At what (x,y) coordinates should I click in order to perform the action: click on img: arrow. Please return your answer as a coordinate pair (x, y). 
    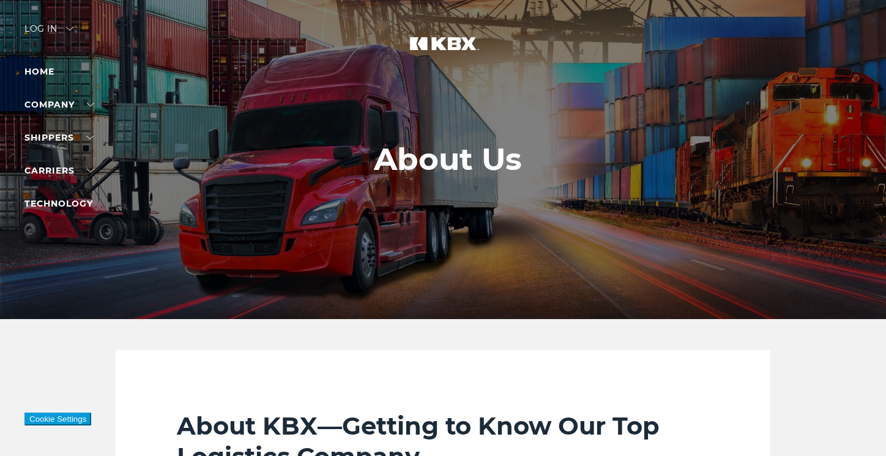
    Looking at the image, I should click on (70, 29).